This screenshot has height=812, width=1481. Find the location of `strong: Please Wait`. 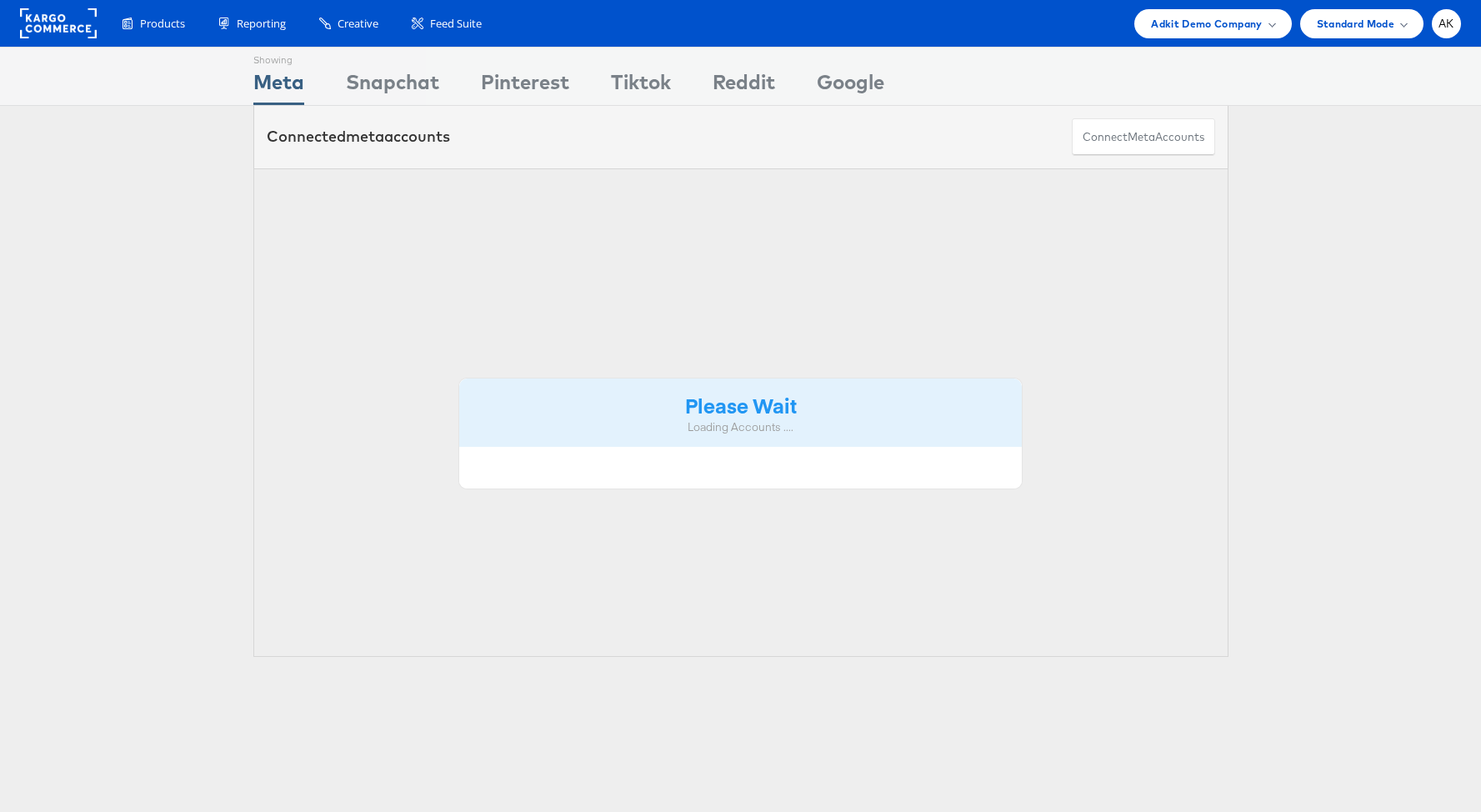

strong: Please Wait is located at coordinates (740, 404).